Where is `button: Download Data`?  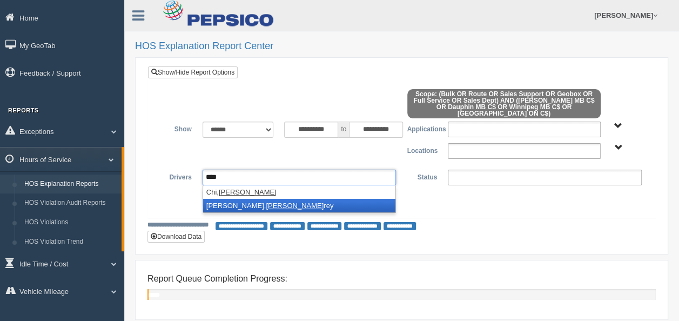
button: Download Data is located at coordinates (176, 236).